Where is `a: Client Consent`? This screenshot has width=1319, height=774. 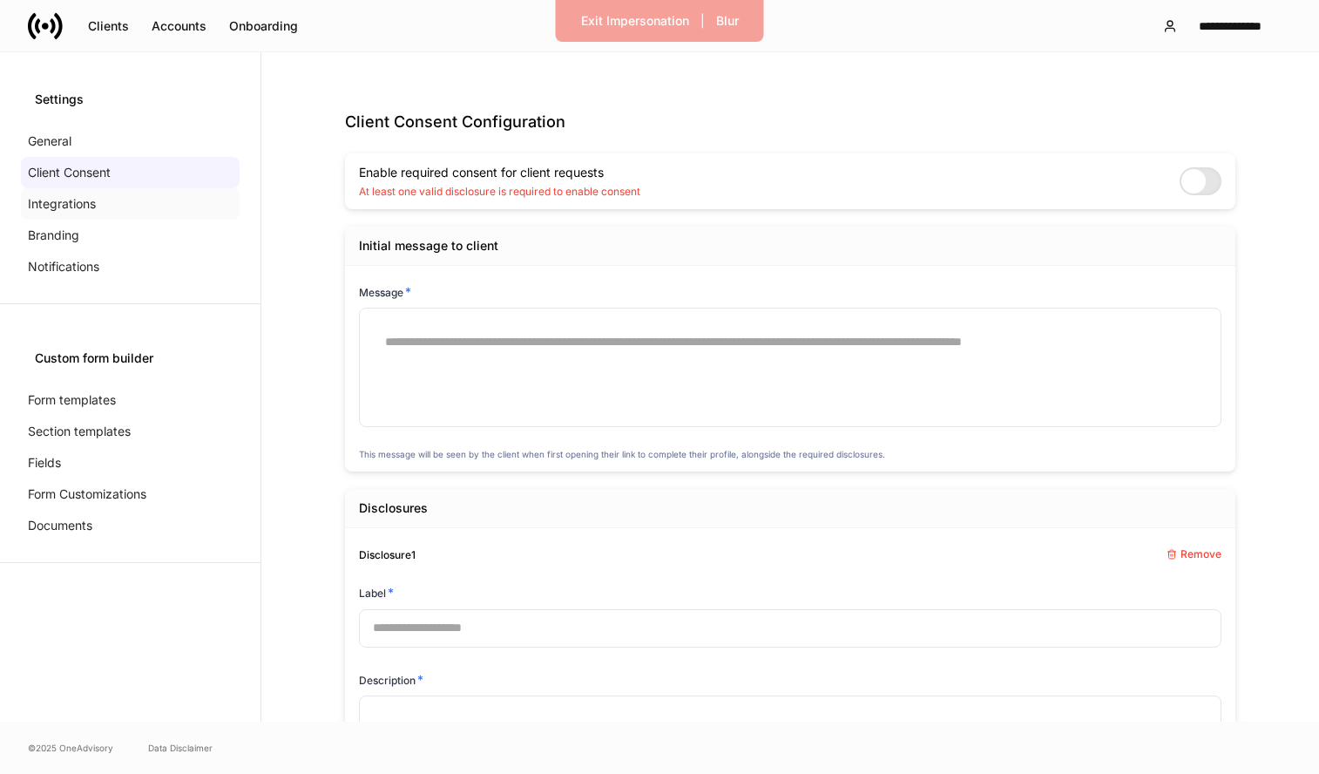 a: Client Consent is located at coordinates (130, 173).